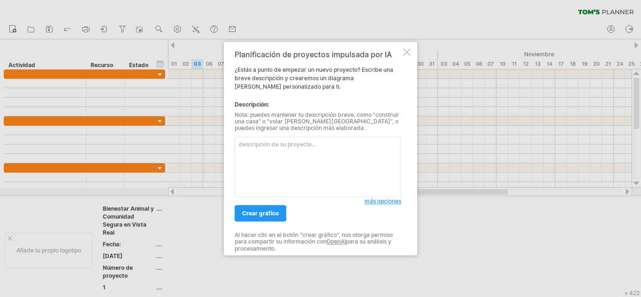 The height and width of the screenshot is (297, 641). What do you see at coordinates (383, 201) in the screenshot?
I see `a: más opciones` at bounding box center [383, 201].